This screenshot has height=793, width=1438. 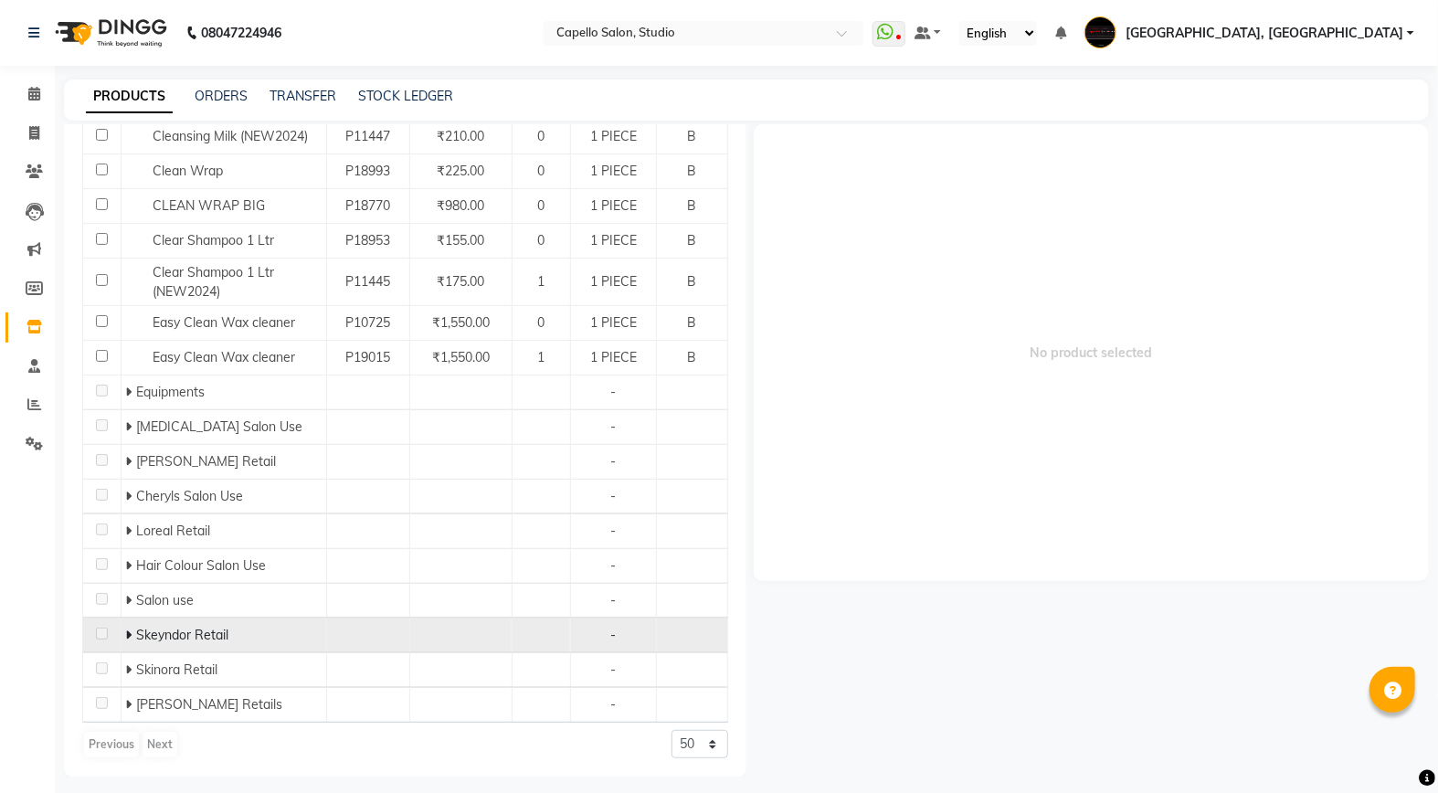 I want to click on span: No product selected, so click(x=1090, y=353).